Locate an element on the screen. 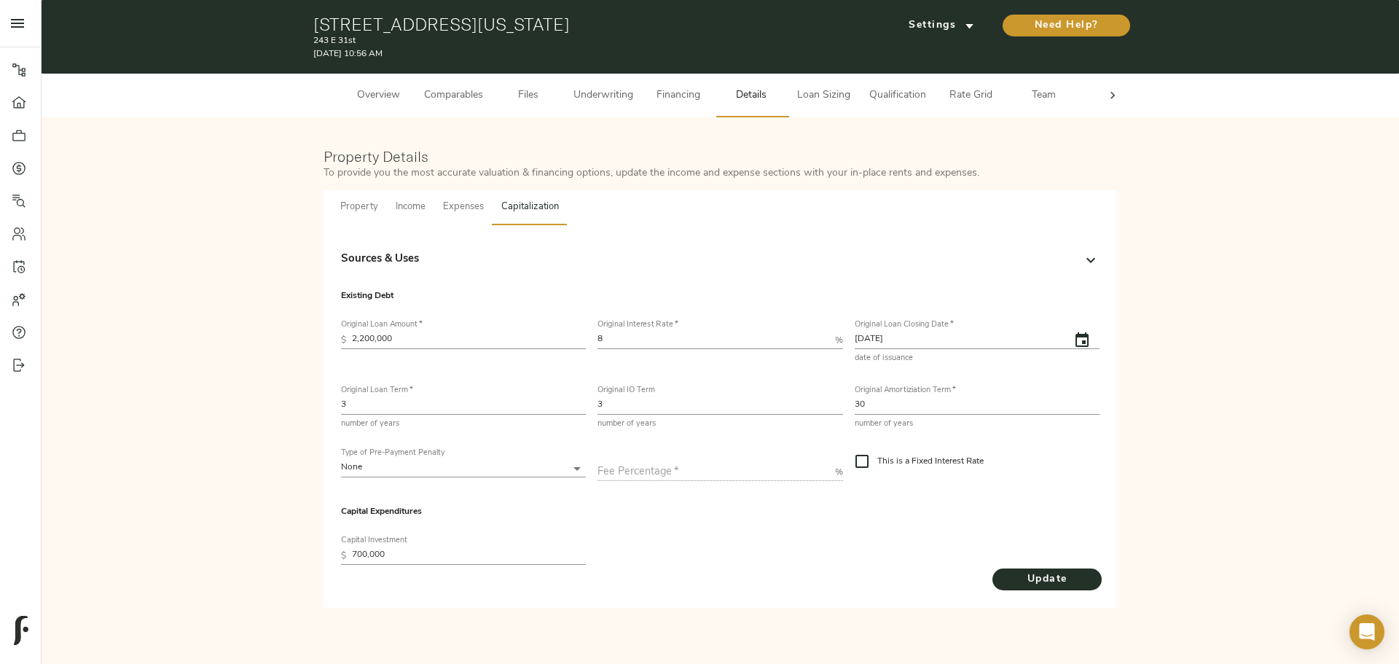  label: Original Amortiziation Term is located at coordinates (905, 390).